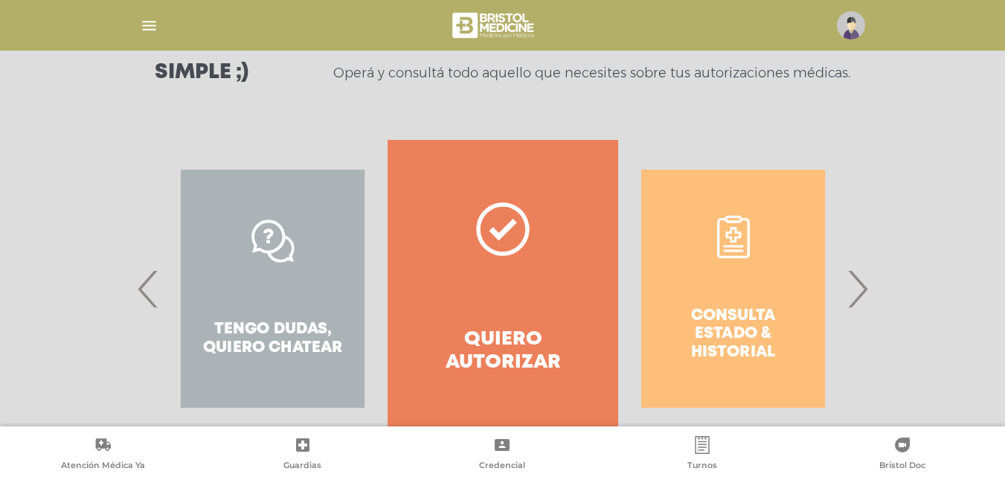 This screenshot has height=477, width=1005. What do you see at coordinates (302, 467) in the screenshot?
I see `span: Guardias` at bounding box center [302, 467].